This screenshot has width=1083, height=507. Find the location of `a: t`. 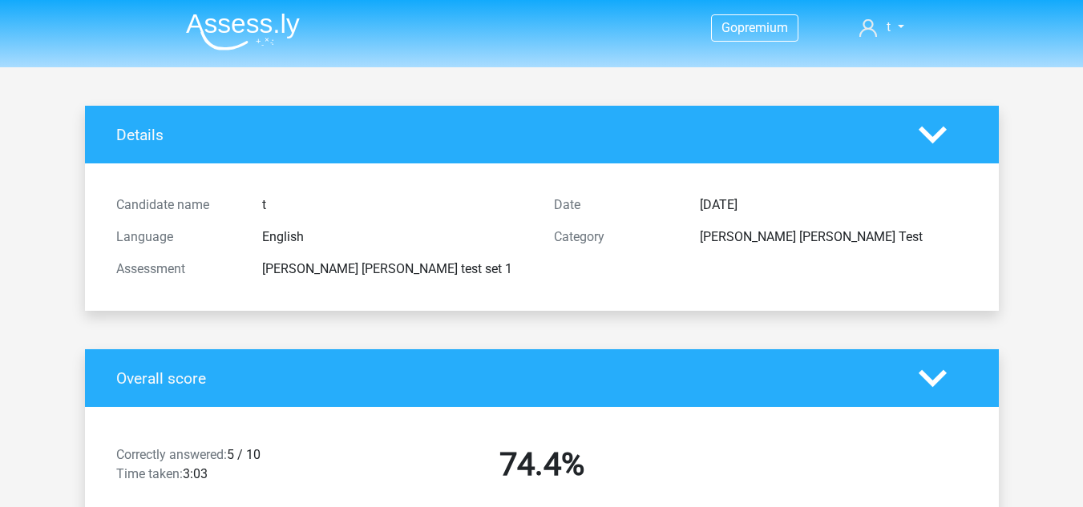

a: t is located at coordinates (881, 27).